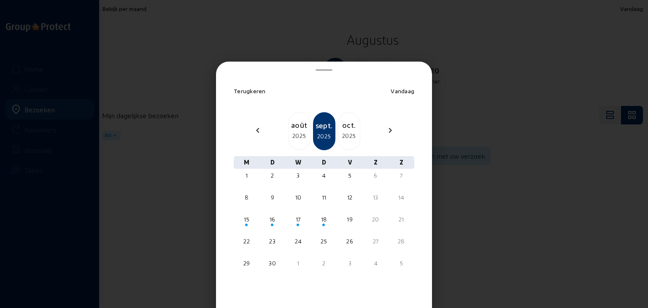 This screenshot has width=648, height=308. Describe the element at coordinates (323, 241) in the screenshot. I see `div: 25` at that location.